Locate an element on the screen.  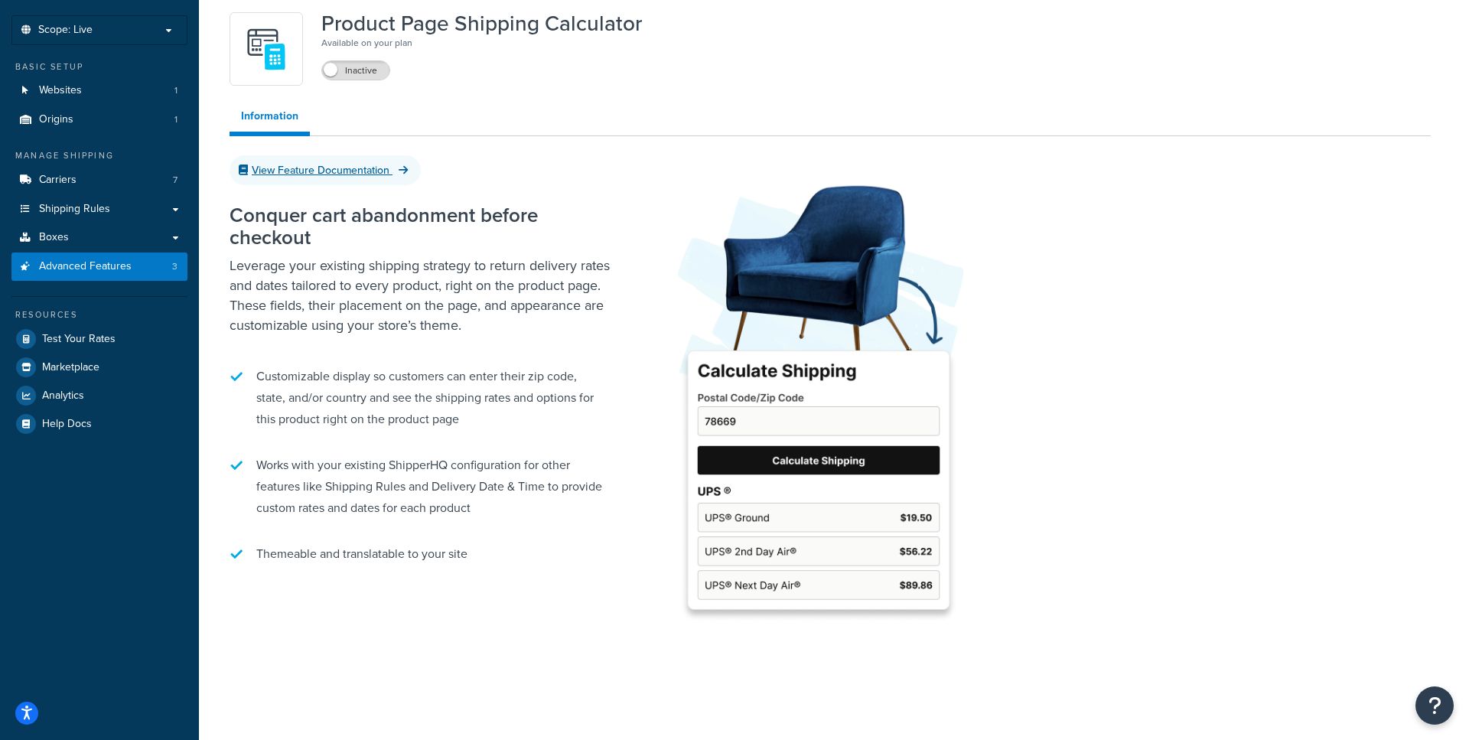
h2: Conquer cart abandonment before checkout is located at coordinates (421, 226).